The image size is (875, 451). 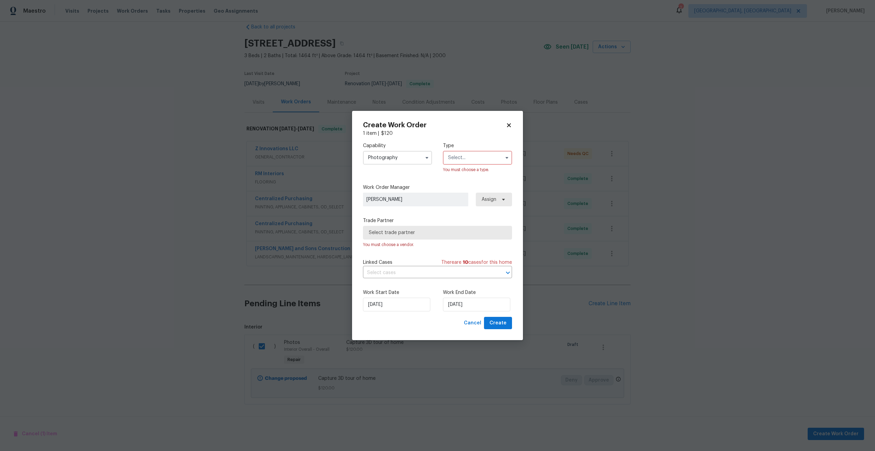 What do you see at coordinates (478, 170) in the screenshot?
I see `div: You must choose a type.` at bounding box center [478, 170].